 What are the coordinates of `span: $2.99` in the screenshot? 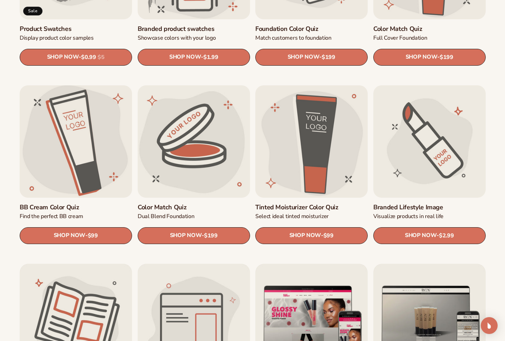 It's located at (446, 236).